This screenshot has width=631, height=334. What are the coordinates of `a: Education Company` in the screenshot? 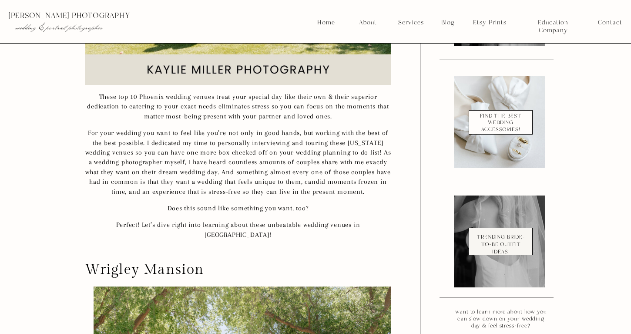 It's located at (553, 23).